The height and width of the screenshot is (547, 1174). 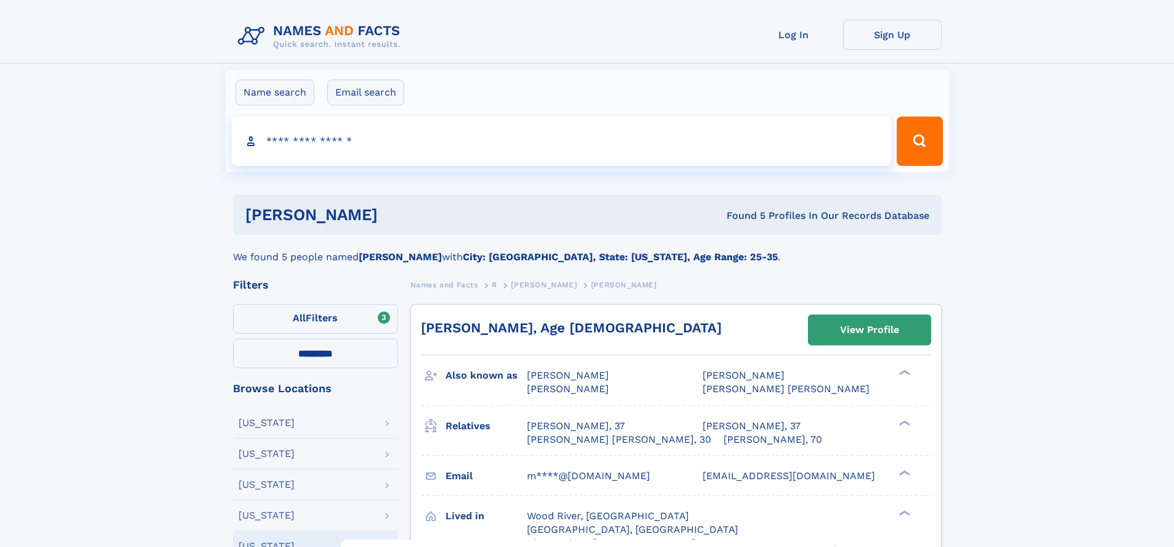 What do you see at coordinates (444, 284) in the screenshot?
I see `a: Names and Facts` at bounding box center [444, 284].